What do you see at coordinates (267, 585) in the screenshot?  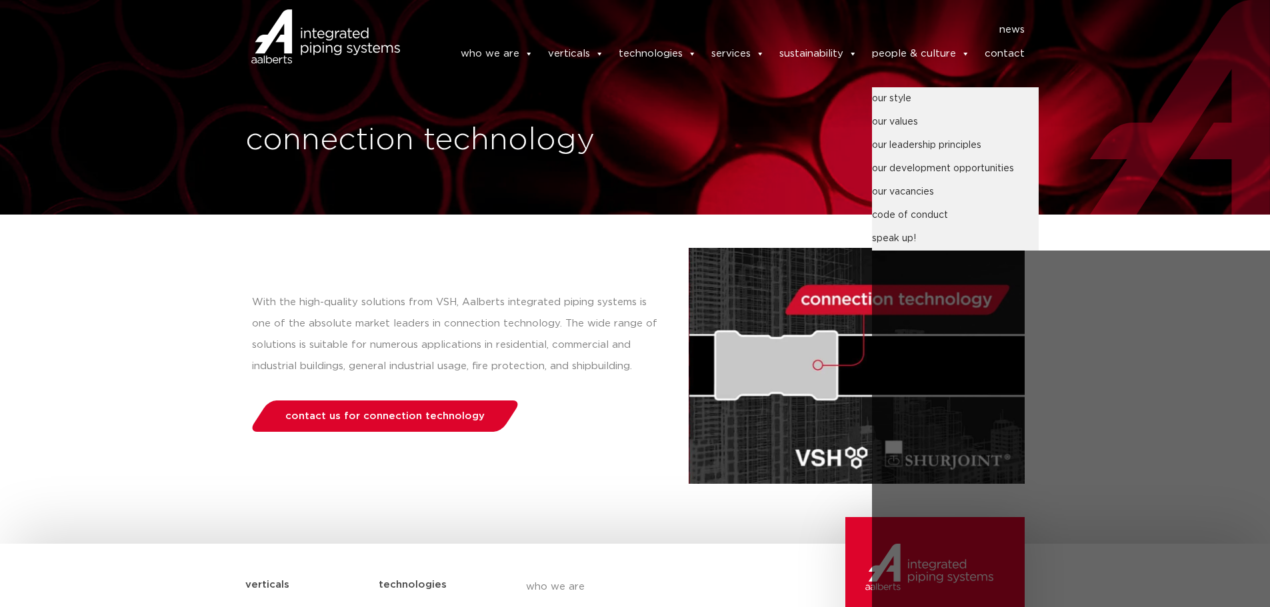 I see `h5: verticals` at bounding box center [267, 585].